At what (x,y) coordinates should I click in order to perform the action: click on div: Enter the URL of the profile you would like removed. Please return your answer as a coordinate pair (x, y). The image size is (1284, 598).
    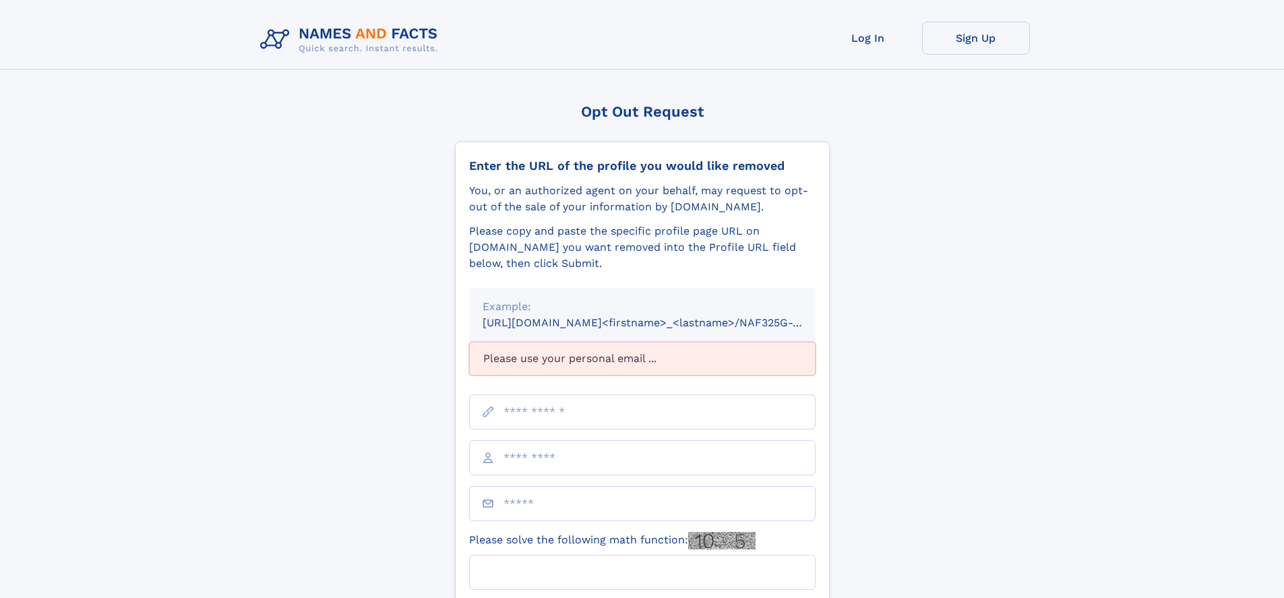
    Looking at the image, I should click on (642, 166).